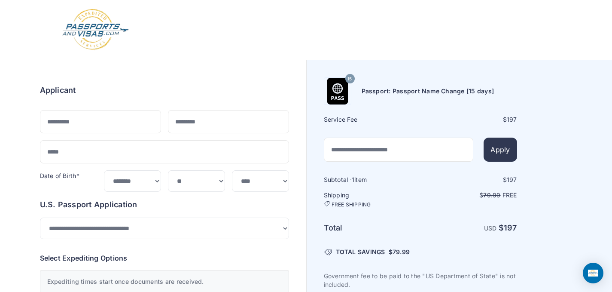 This screenshot has height=292, width=612. What do you see at coordinates (60, 175) in the screenshot?
I see `label: Date of Birth*` at bounding box center [60, 175].